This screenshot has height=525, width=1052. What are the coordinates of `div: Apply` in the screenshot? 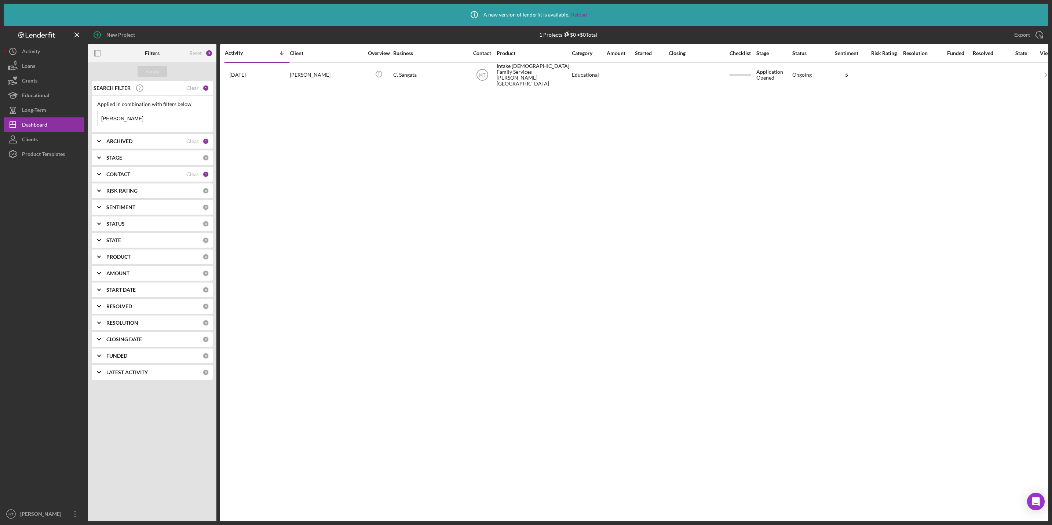 It's located at (152, 72).